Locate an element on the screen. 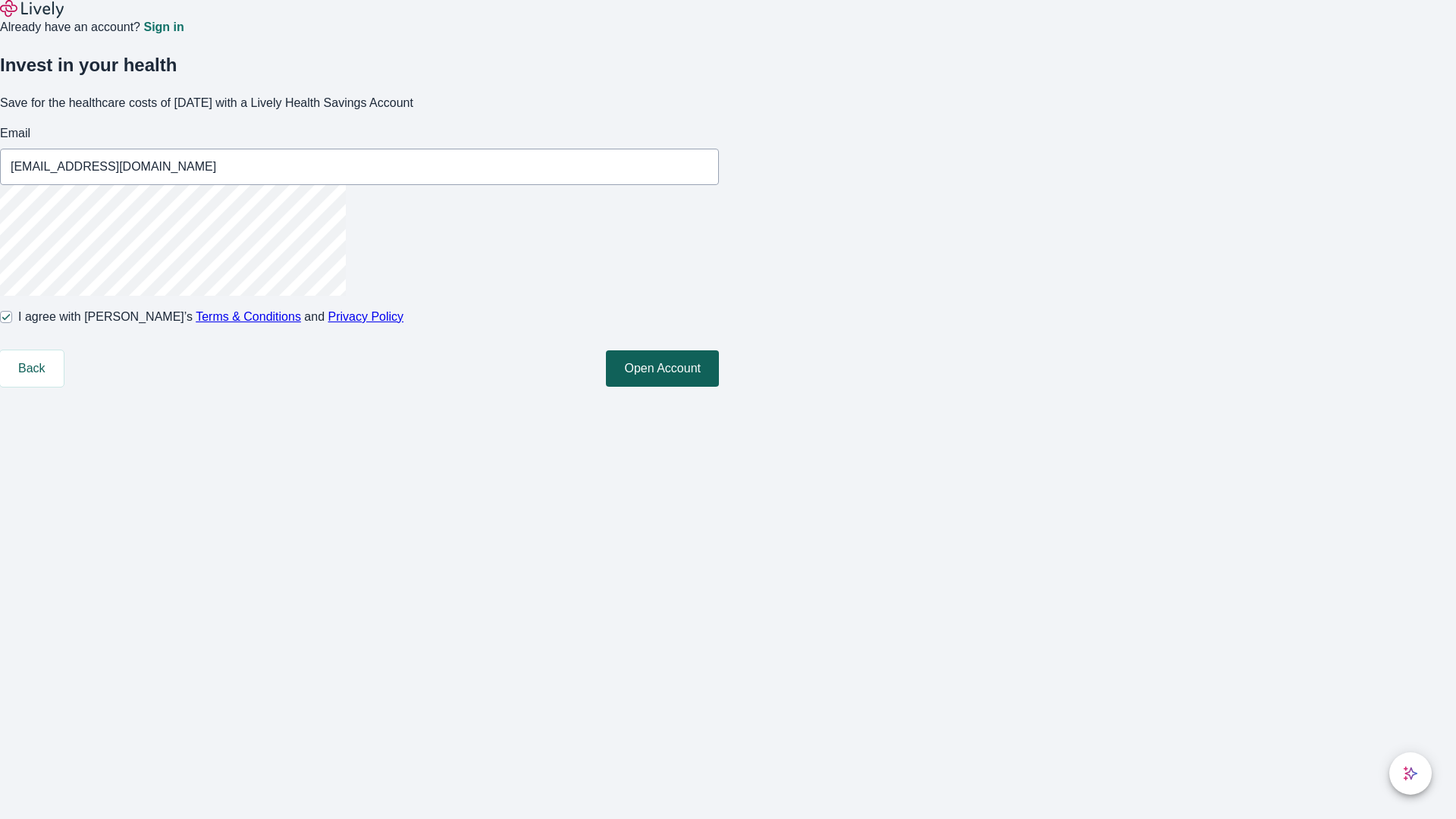 The height and width of the screenshot is (819, 1456). svg: Lively AI Assistant is located at coordinates (1410, 773).